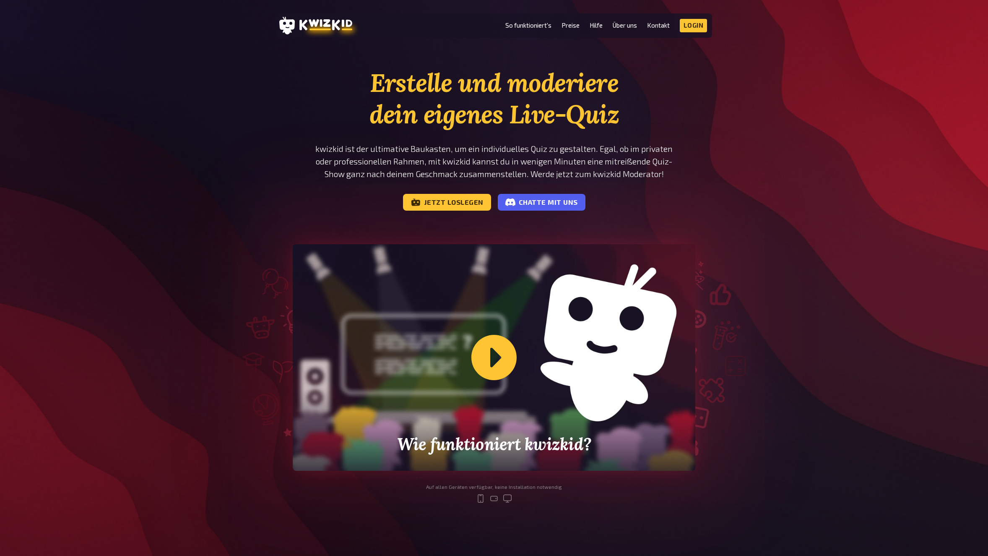 Image resolution: width=988 pixels, height=556 pixels. I want to click on a: Preise, so click(570, 25).